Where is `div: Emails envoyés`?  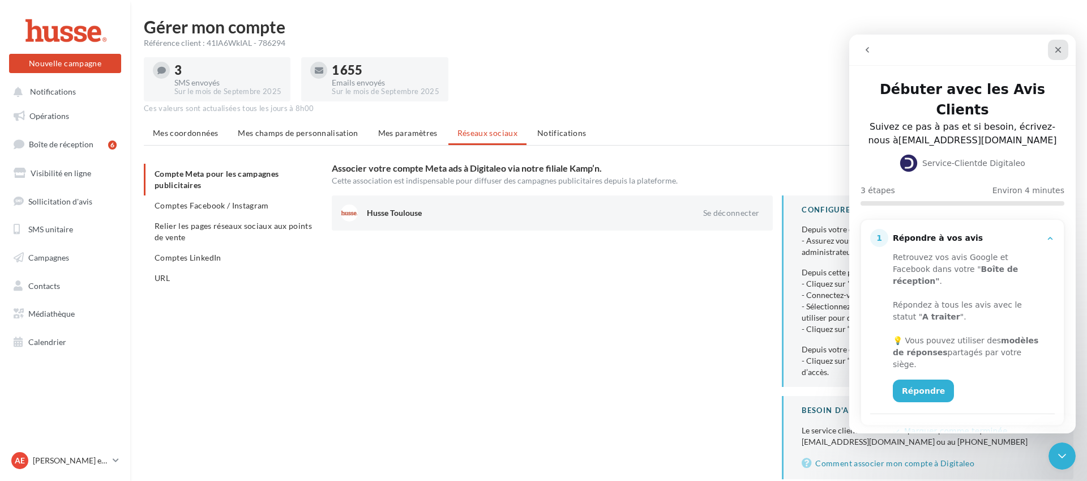
div: Emails envoyés is located at coordinates (385, 83).